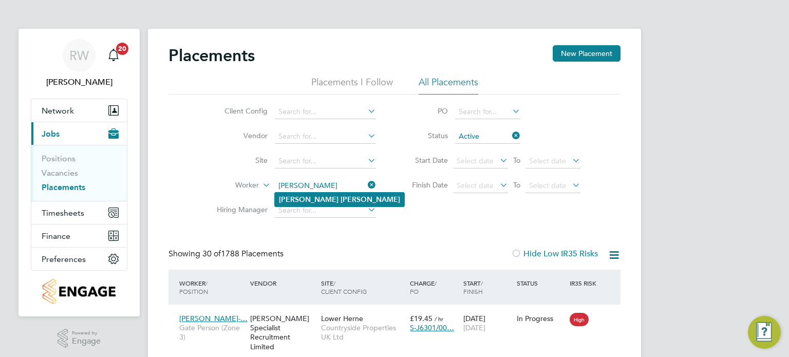 This screenshot has height=357, width=789. I want to click on span: / Finish, so click(473, 287).